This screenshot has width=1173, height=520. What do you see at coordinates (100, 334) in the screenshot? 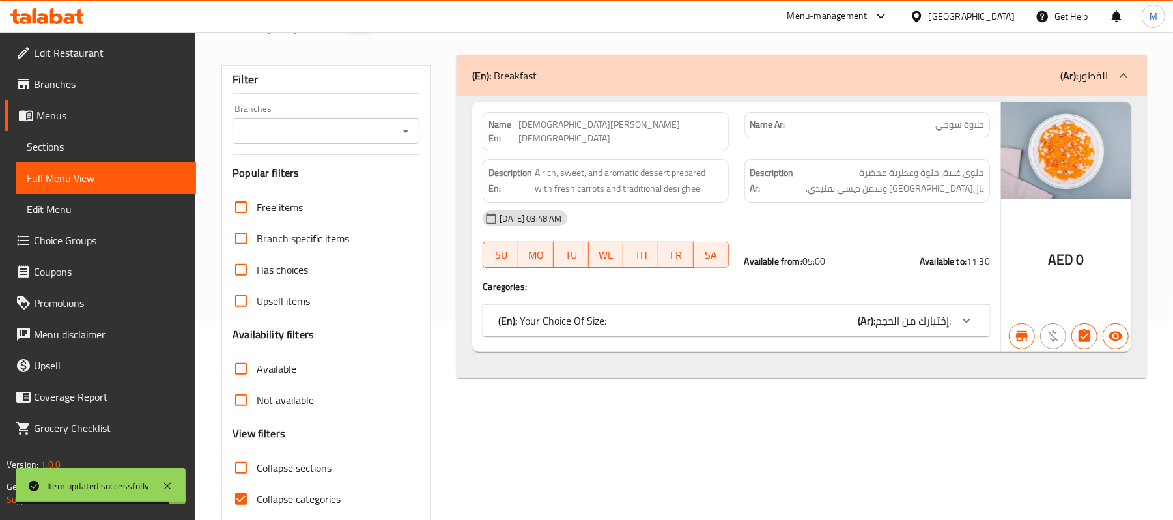
I see `a: Menu disclaimer` at bounding box center [100, 334].